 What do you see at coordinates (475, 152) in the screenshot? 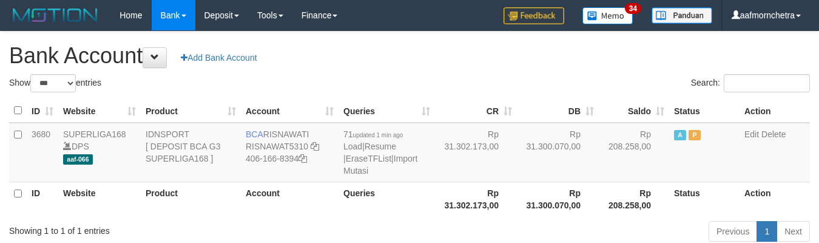
I see `td: Rp 31.302.173,00` at bounding box center [475, 152].